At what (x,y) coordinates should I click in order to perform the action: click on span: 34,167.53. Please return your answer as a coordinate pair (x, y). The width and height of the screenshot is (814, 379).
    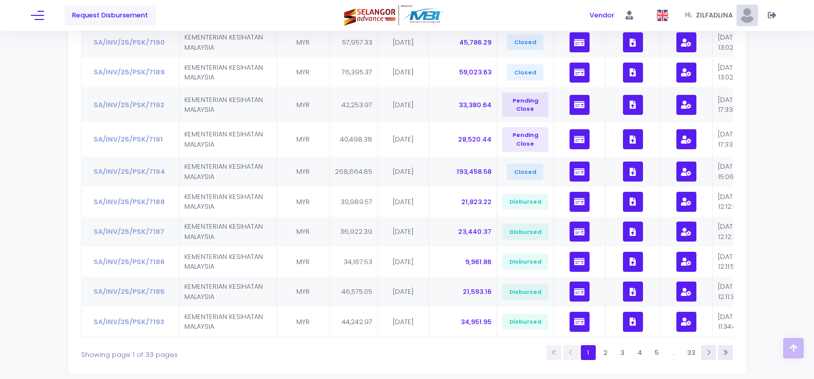
    Looking at the image, I should click on (358, 262).